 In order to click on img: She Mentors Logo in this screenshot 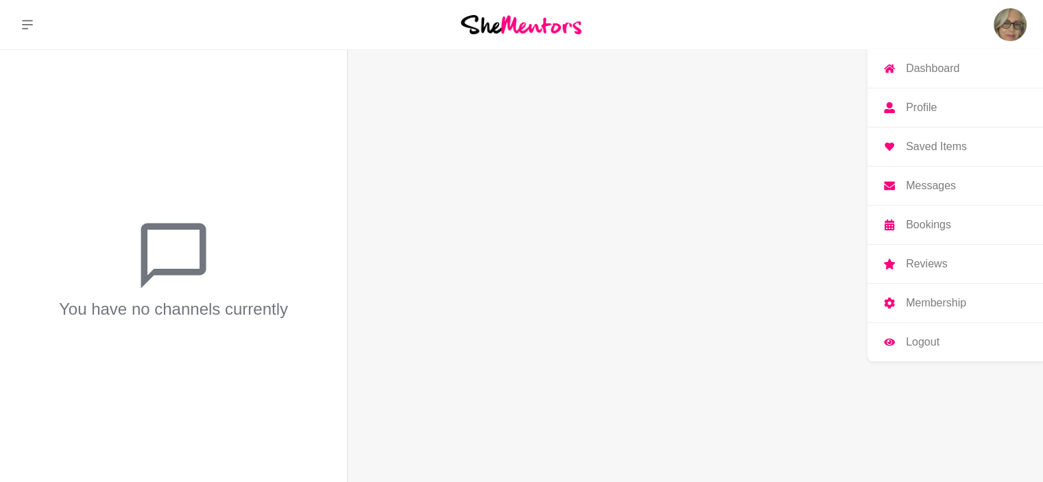, I will do `click(521, 24)`.